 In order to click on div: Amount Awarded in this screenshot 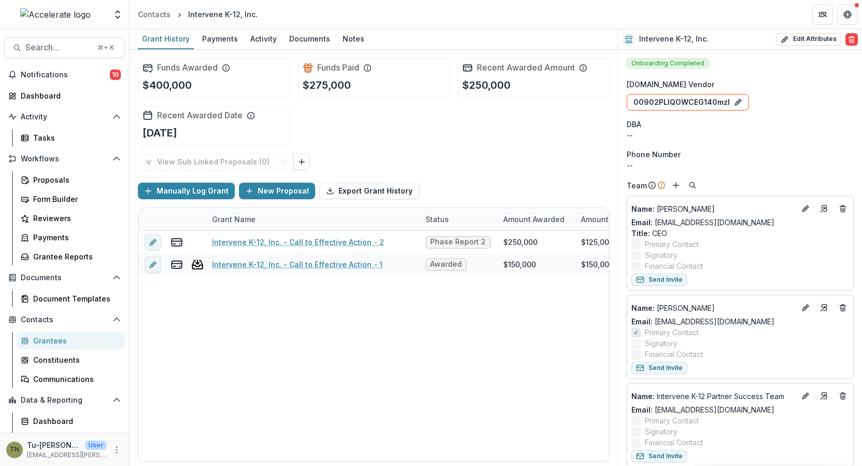, I will do `click(536, 219)`.